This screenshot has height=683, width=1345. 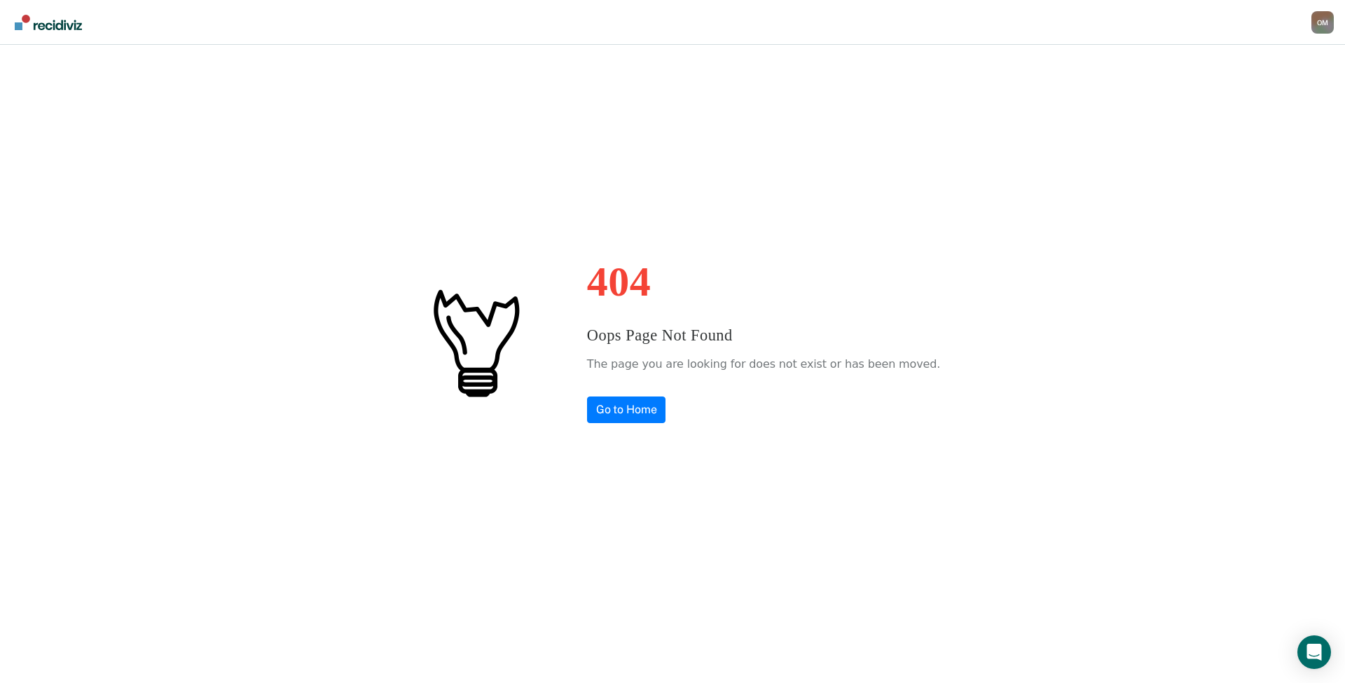 I want to click on button: Profile dropdown button, so click(x=1323, y=22).